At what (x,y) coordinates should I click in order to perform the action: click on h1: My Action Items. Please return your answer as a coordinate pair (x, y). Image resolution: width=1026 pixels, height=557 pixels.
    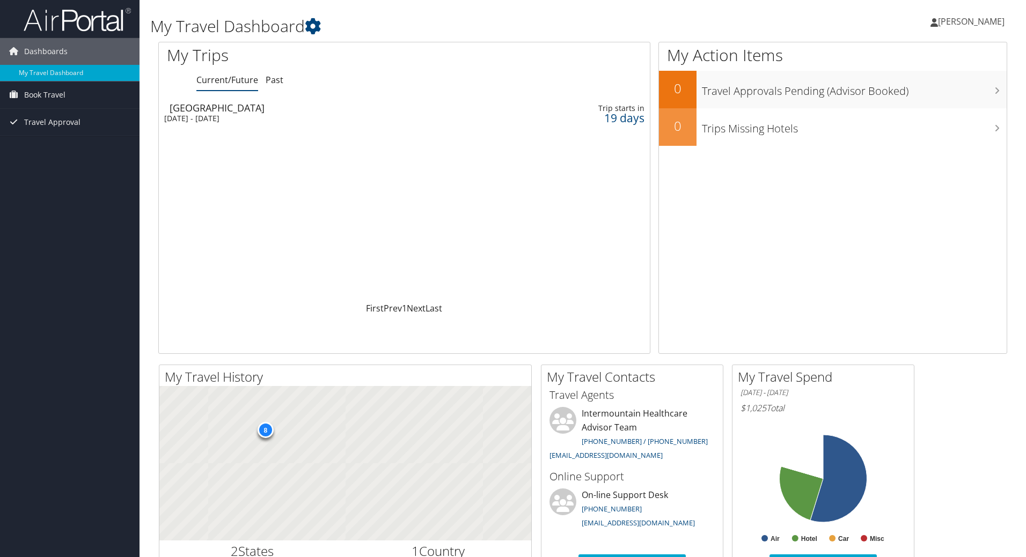
    Looking at the image, I should click on (833, 55).